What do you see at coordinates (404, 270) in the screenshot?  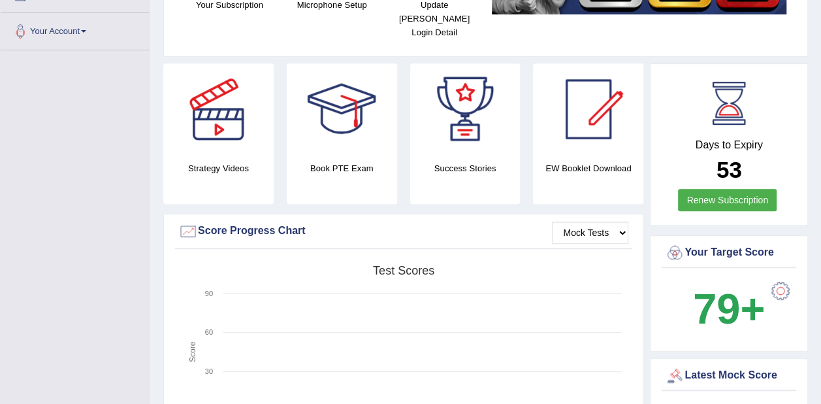 I see `tspan: Test scores` at bounding box center [404, 270].